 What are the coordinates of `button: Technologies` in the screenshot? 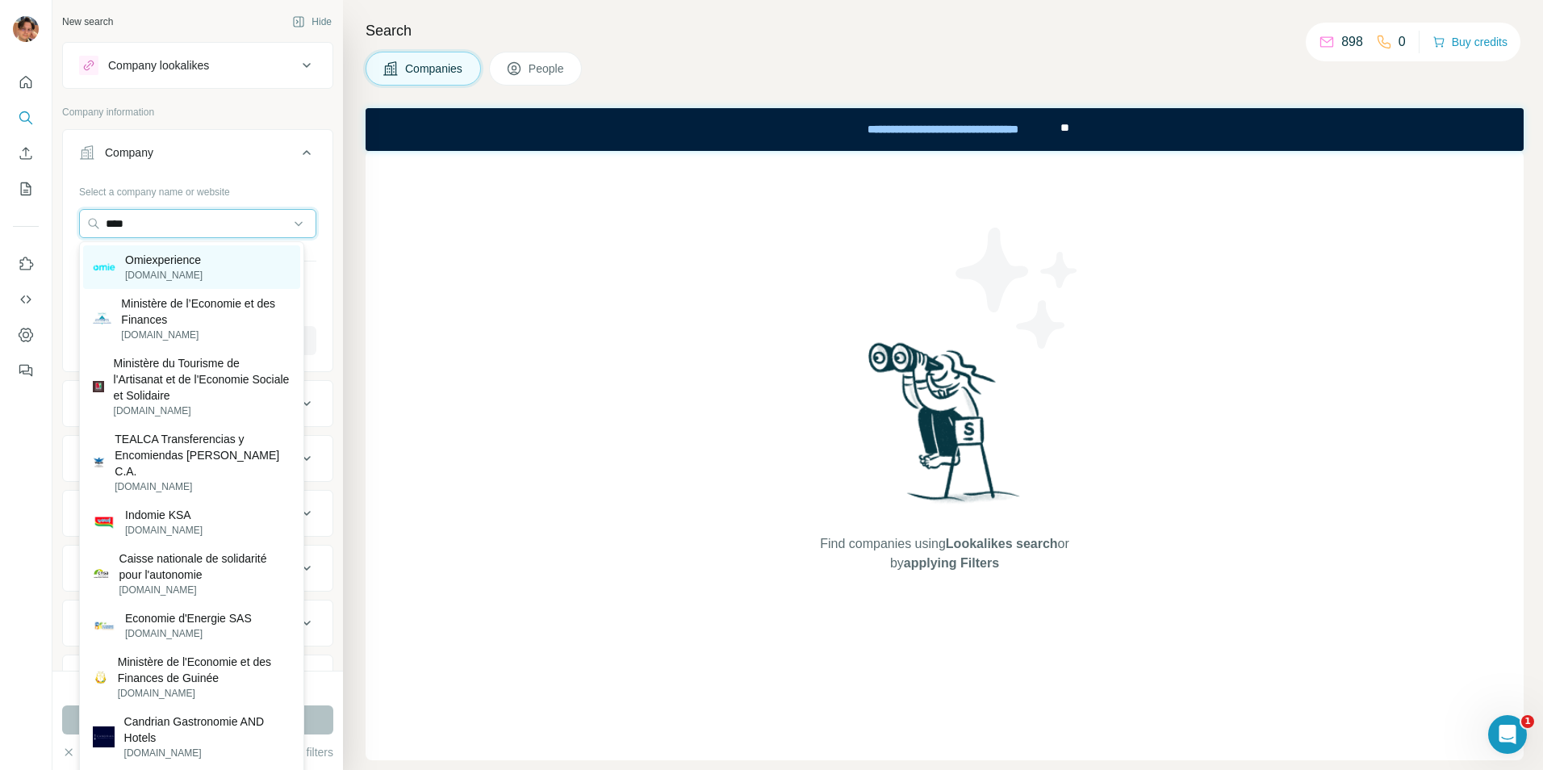 It's located at (198, 623).